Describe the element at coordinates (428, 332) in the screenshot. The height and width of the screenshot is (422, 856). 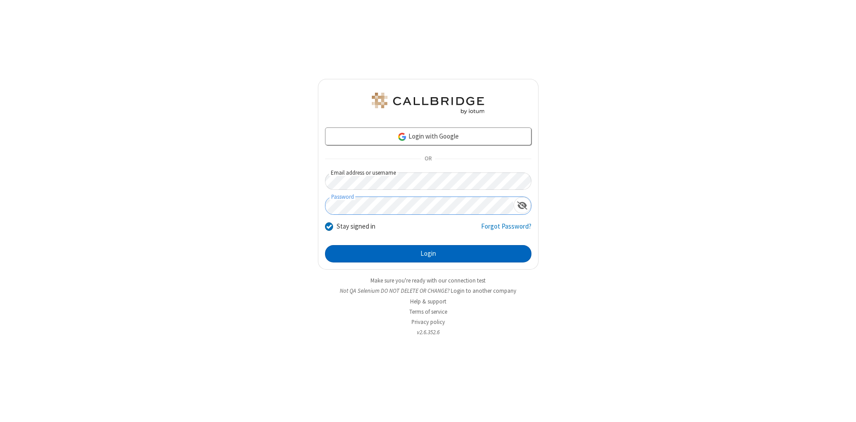
I see `li: v2.6.352.6` at that location.